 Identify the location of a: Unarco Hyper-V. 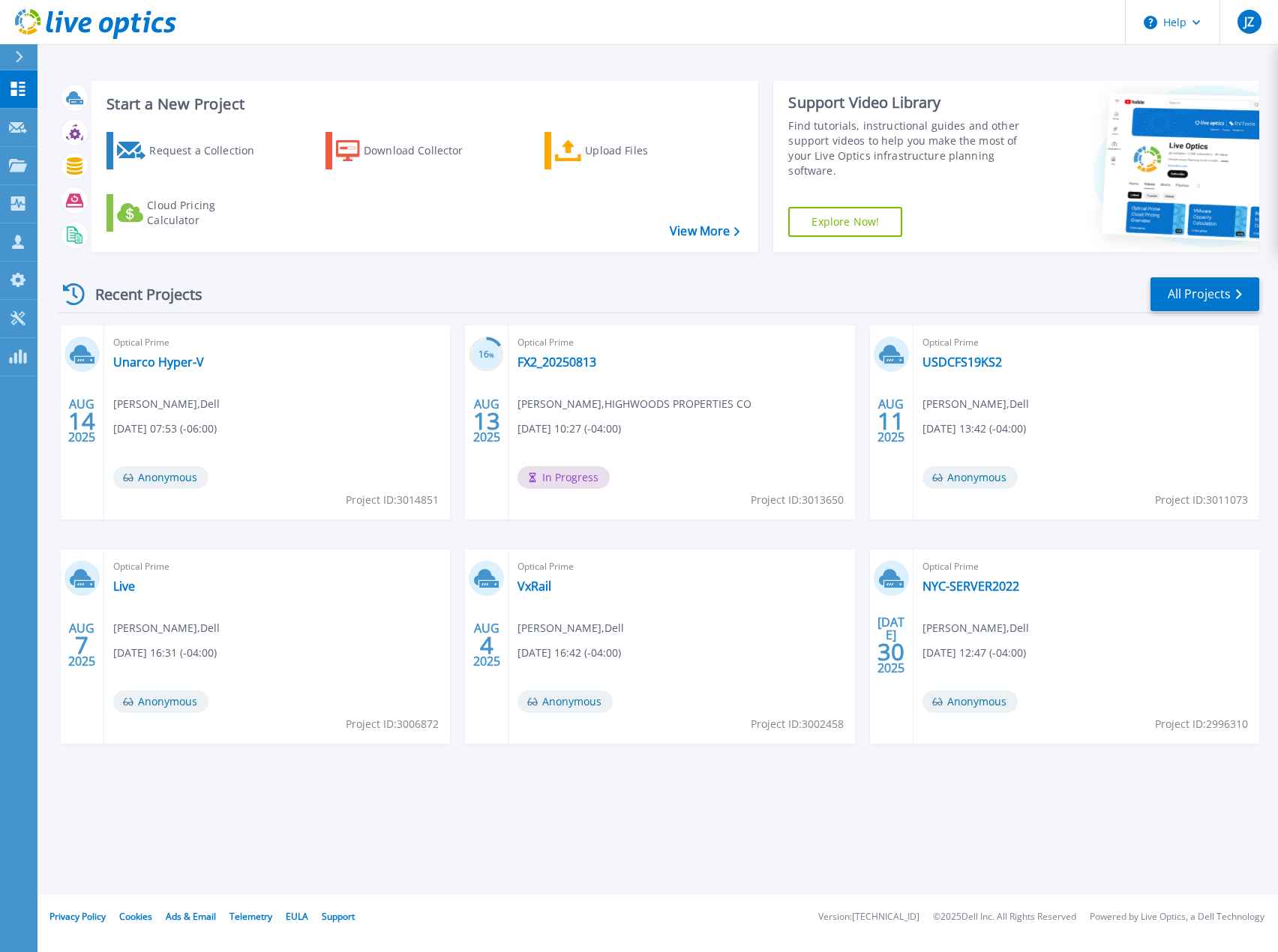
(158, 363).